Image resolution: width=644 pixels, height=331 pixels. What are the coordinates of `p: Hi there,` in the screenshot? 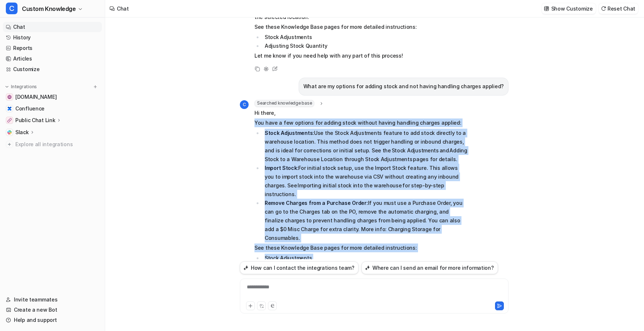 It's located at (361, 113).